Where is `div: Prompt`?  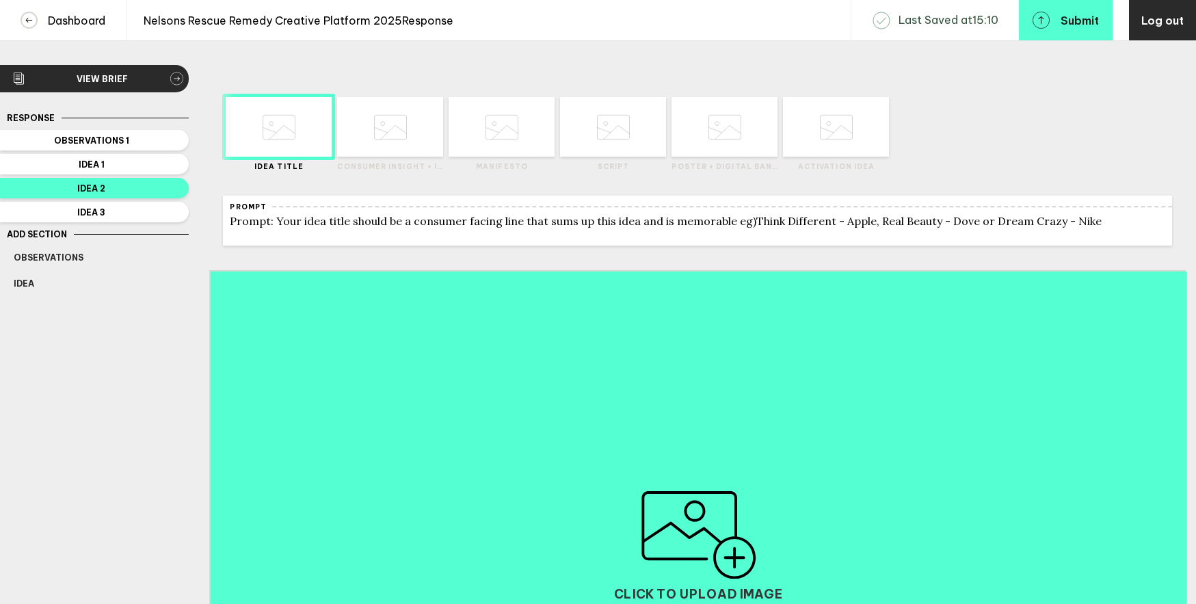 div: Prompt is located at coordinates (248, 207).